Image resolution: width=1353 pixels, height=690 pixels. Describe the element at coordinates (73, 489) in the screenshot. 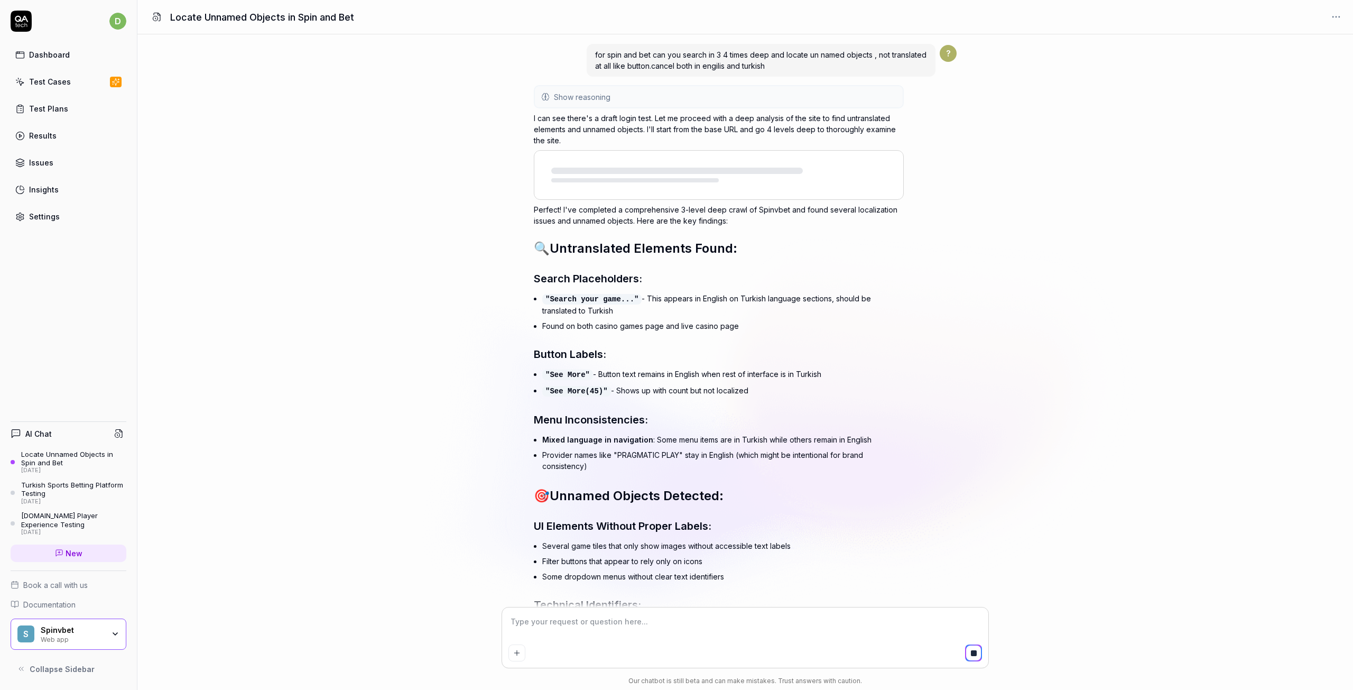

I see `div: Turkish Sports Betting Platform Testing` at that location.